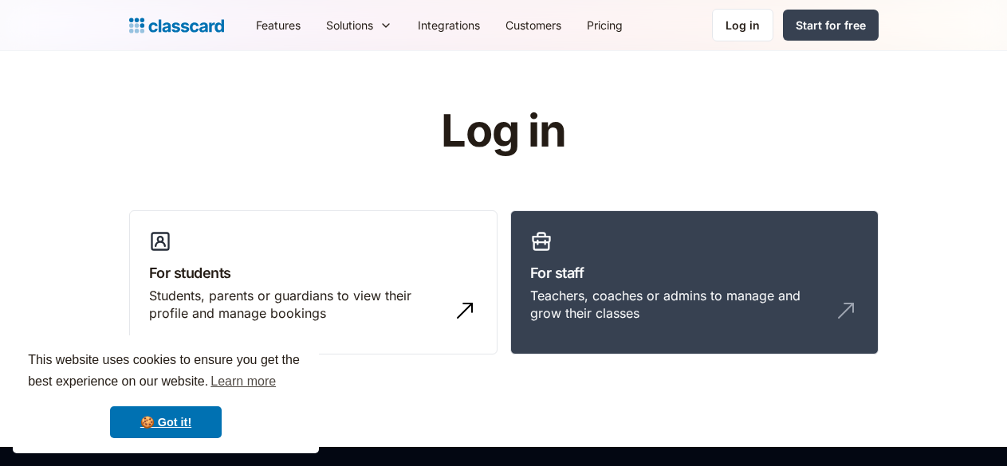 The height and width of the screenshot is (466, 1007). What do you see at coordinates (678, 305) in the screenshot?
I see `div: Teachers, coaches or admins to manage and grow their classes` at bounding box center [678, 305].